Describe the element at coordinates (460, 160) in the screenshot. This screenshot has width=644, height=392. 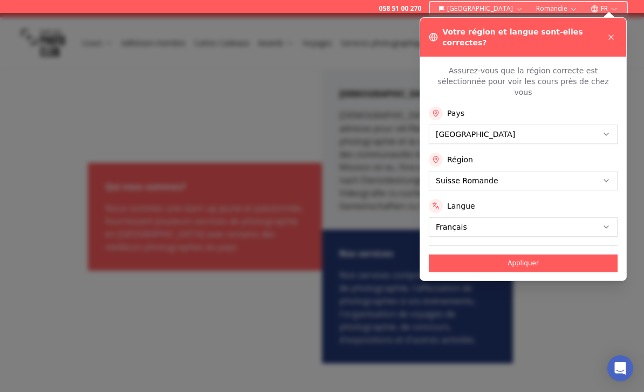
I see `label: Région` at that location.